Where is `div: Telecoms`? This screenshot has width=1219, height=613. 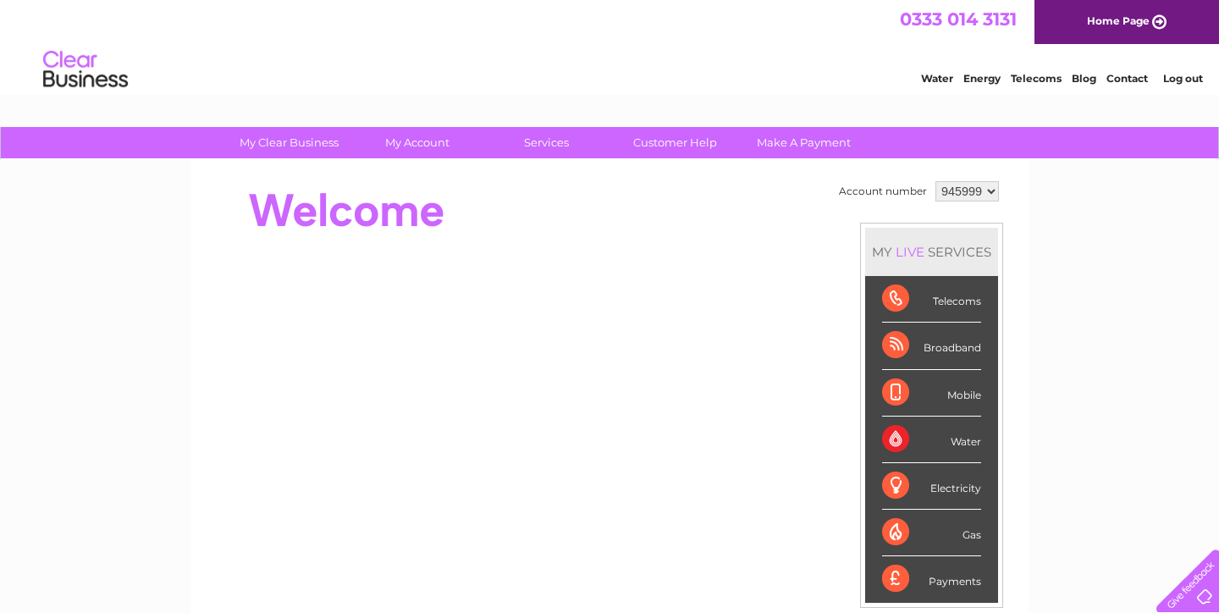 div: Telecoms is located at coordinates (931, 299).